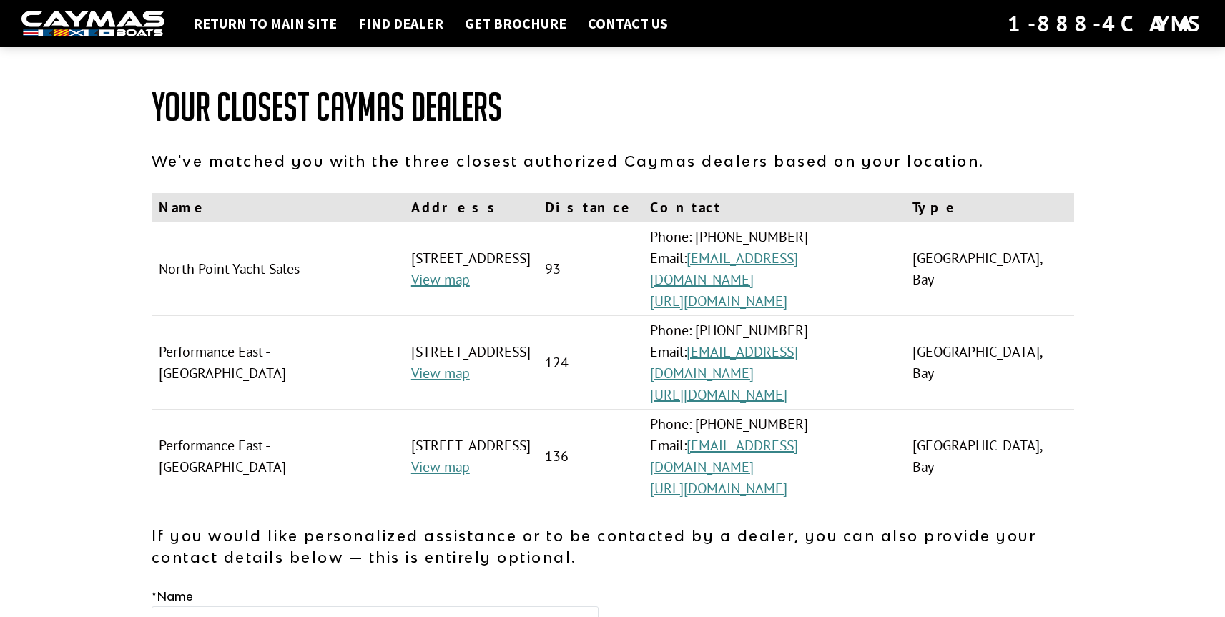 This screenshot has width=1225, height=617. I want to click on th: Type, so click(989, 207).